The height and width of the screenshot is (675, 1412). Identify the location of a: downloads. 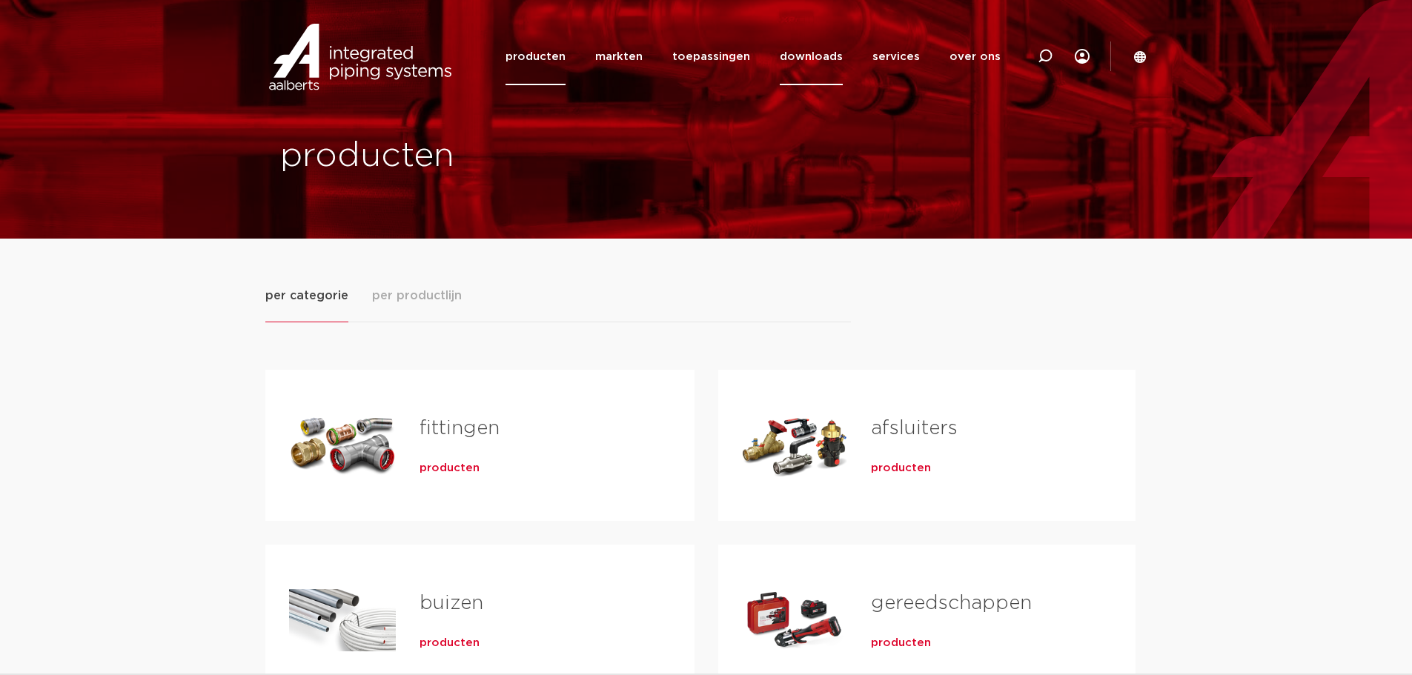
(811, 56).